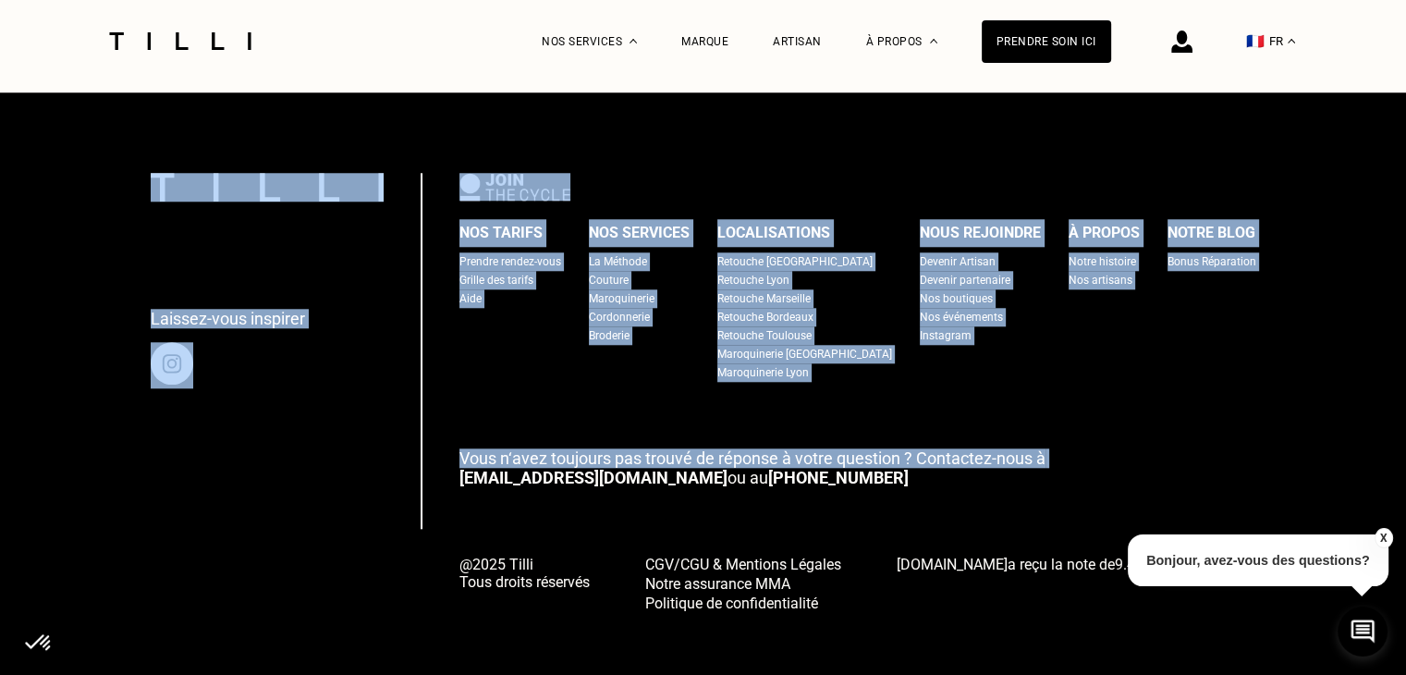 The image size is (1406, 675). I want to click on a: Nos événements, so click(962, 317).